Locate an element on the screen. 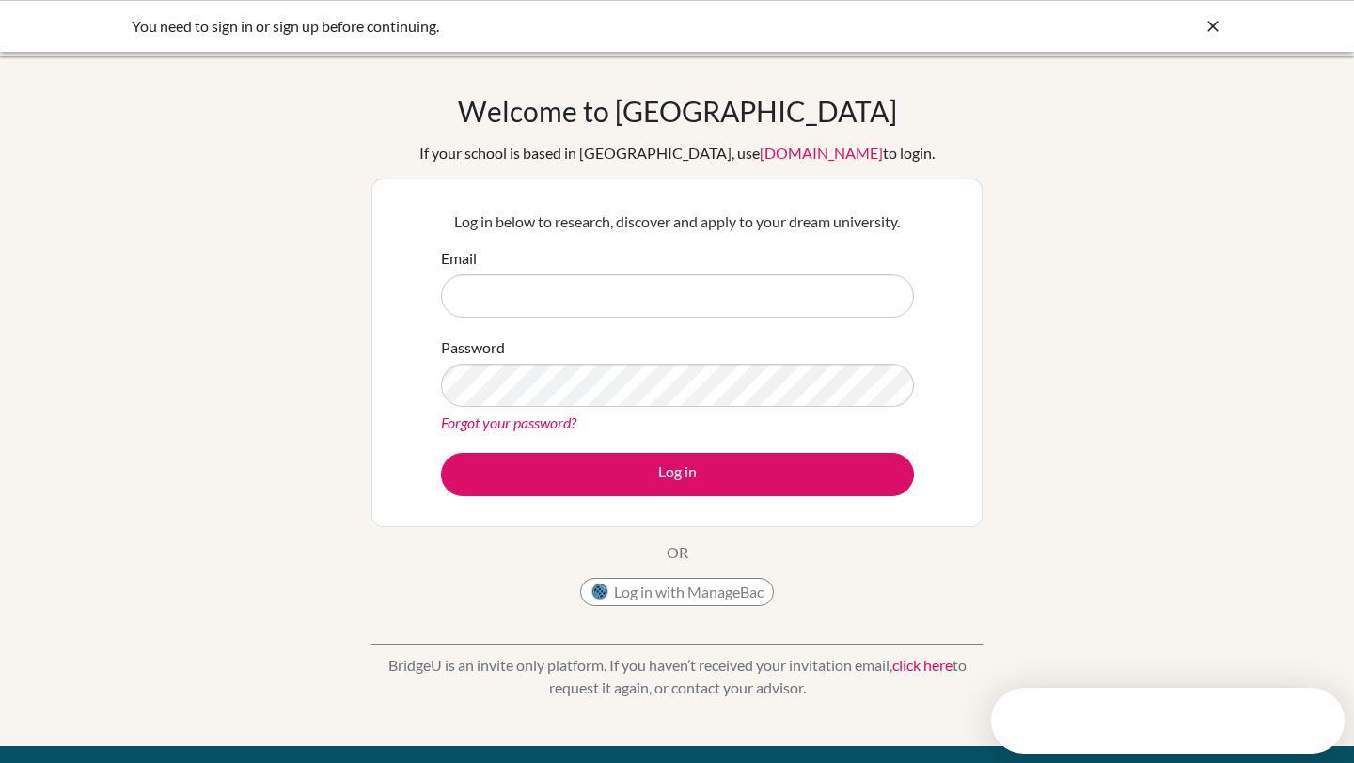 The height and width of the screenshot is (763, 1354). button: Log in is located at coordinates (677, 475).